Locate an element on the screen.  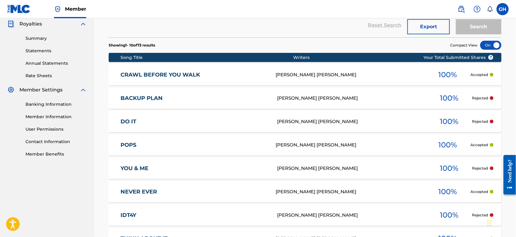
img: help is located at coordinates (477, 9).